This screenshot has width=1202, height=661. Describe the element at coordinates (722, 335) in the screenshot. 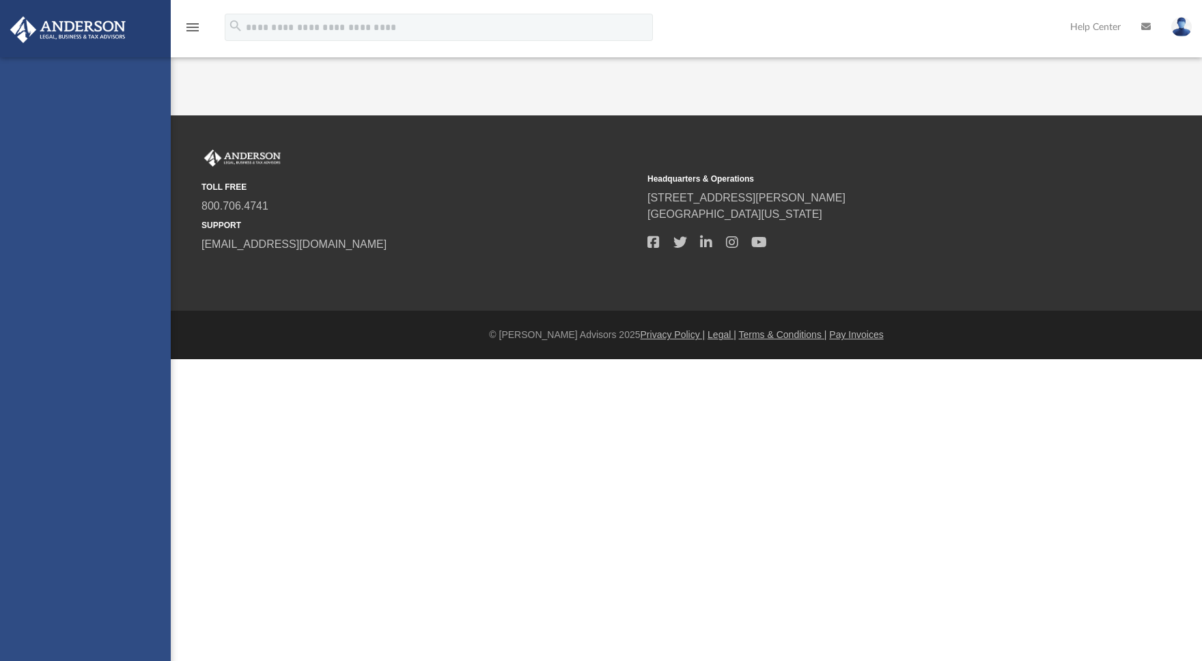

I see `a: Legal |` at that location.